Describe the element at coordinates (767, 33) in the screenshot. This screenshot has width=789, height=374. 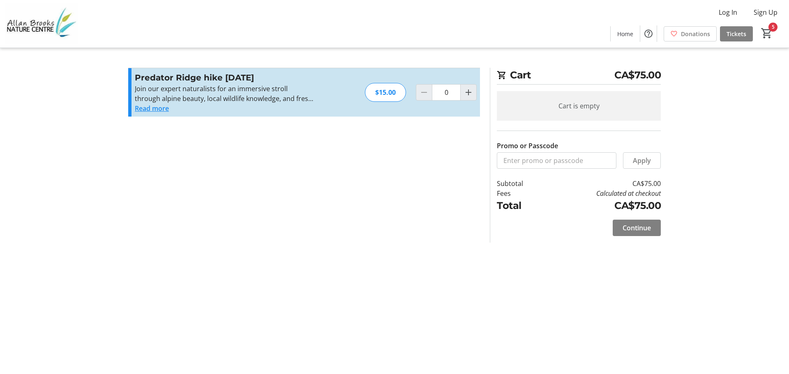
I see `button: Cart` at that location.